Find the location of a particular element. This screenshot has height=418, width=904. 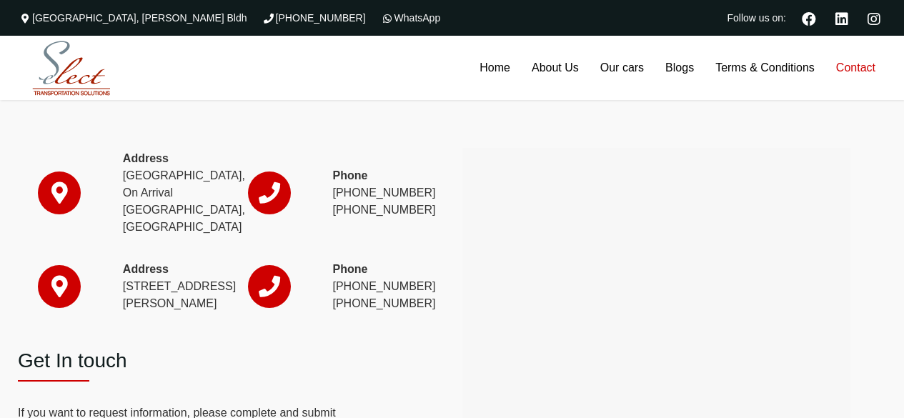

a: Facebook is located at coordinates (809, 18).